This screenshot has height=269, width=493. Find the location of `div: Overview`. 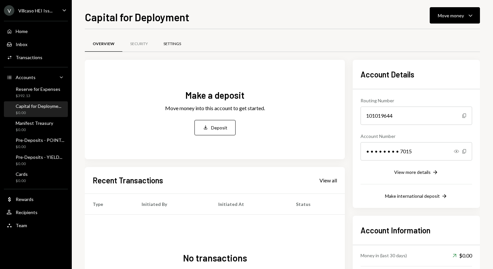

div: Overview is located at coordinates (104, 44).